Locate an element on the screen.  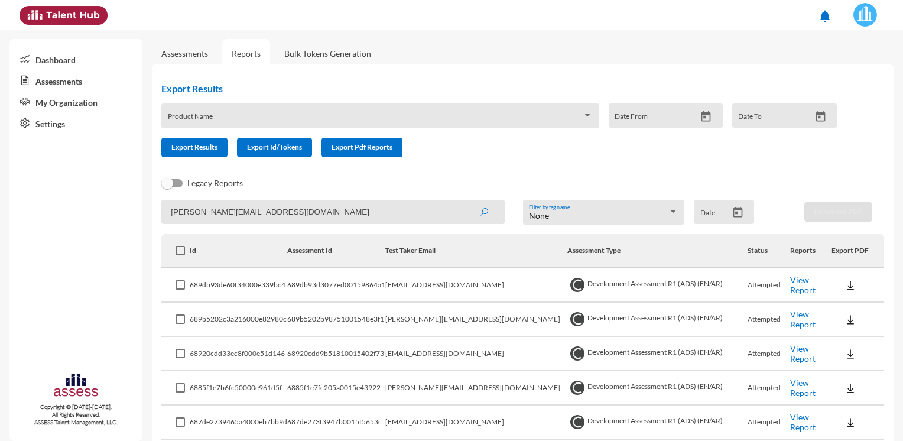
span: Export Id/Tokens is located at coordinates (274, 147).